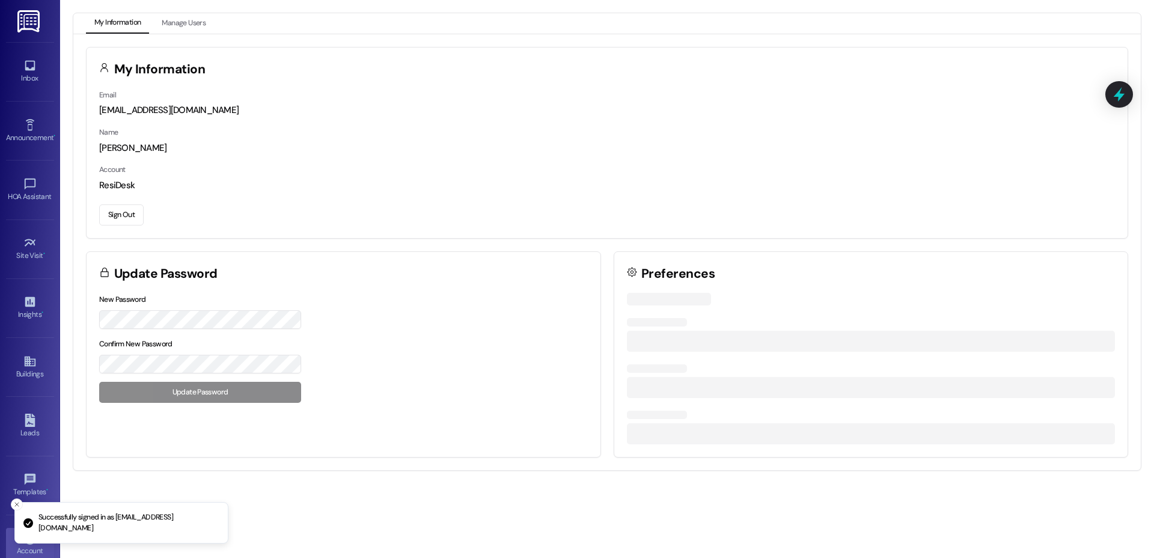 The width and height of the screenshot is (1154, 558). Describe the element at coordinates (109, 132) in the screenshot. I see `label: Name` at that location.